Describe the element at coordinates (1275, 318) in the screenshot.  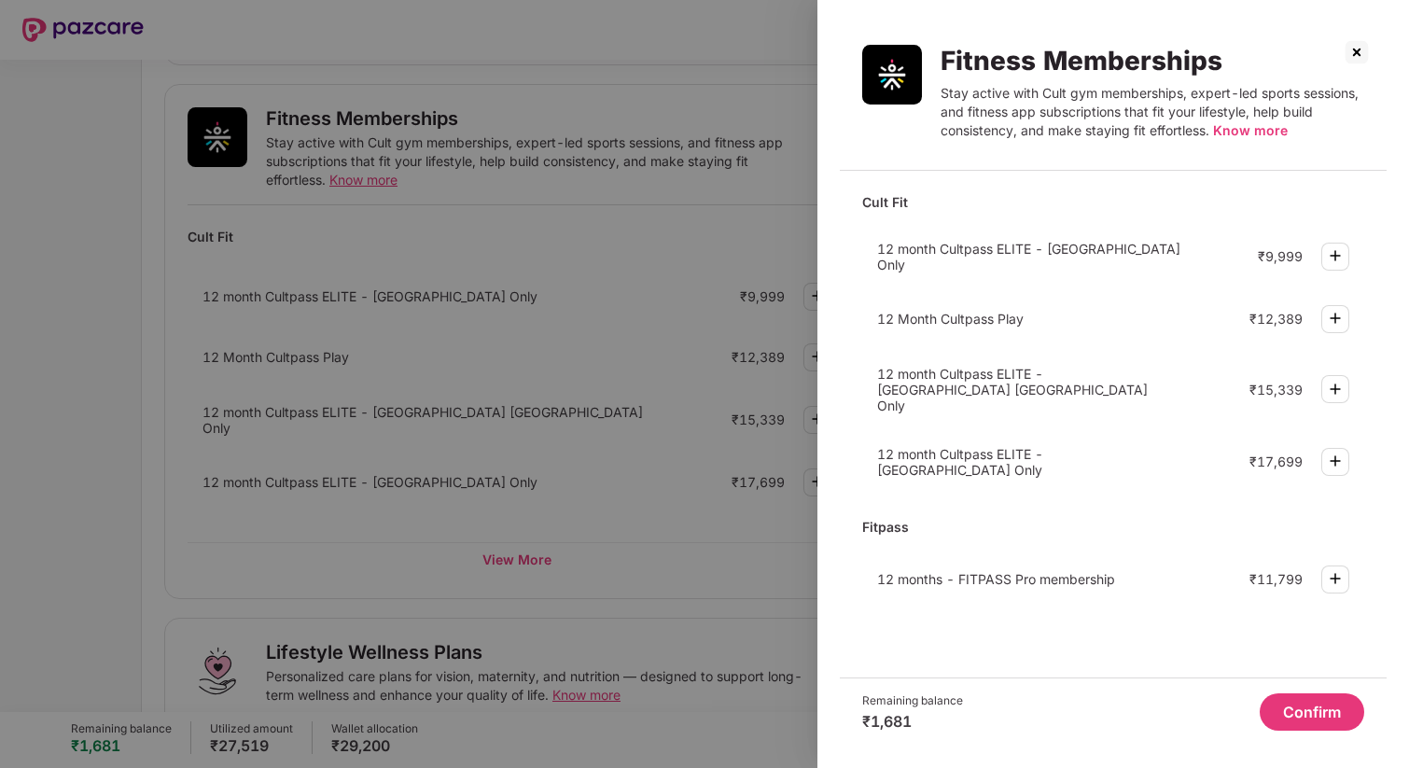
I see `div: ₹12,389` at that location.